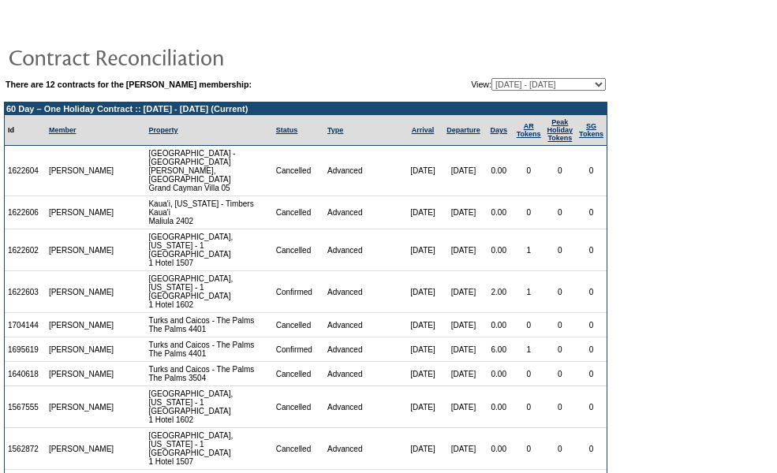  What do you see at coordinates (25, 374) in the screenshot?
I see `td: 1640618` at bounding box center [25, 374].